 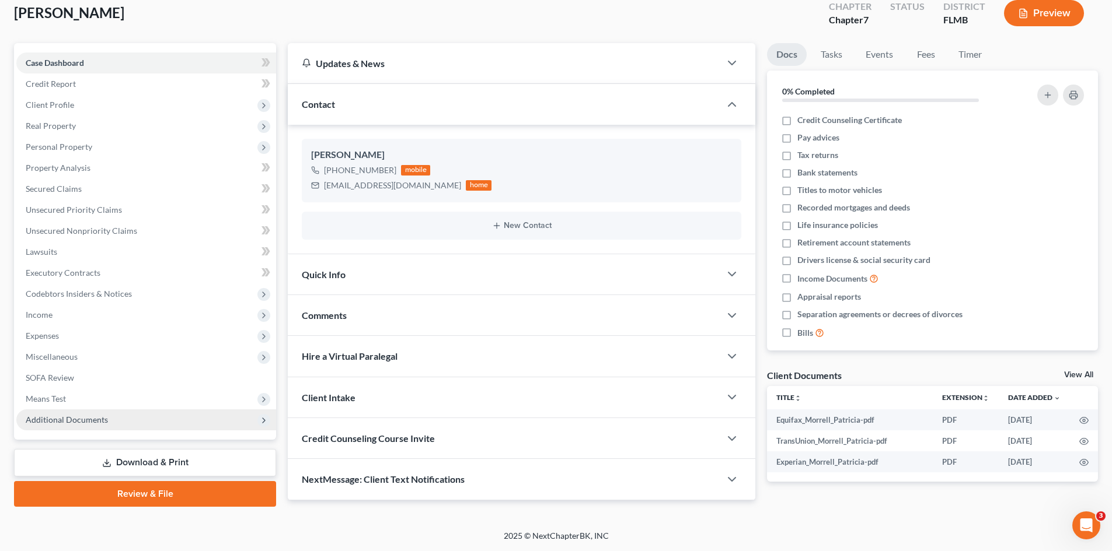 I want to click on a: Secured Claims, so click(x=146, y=189).